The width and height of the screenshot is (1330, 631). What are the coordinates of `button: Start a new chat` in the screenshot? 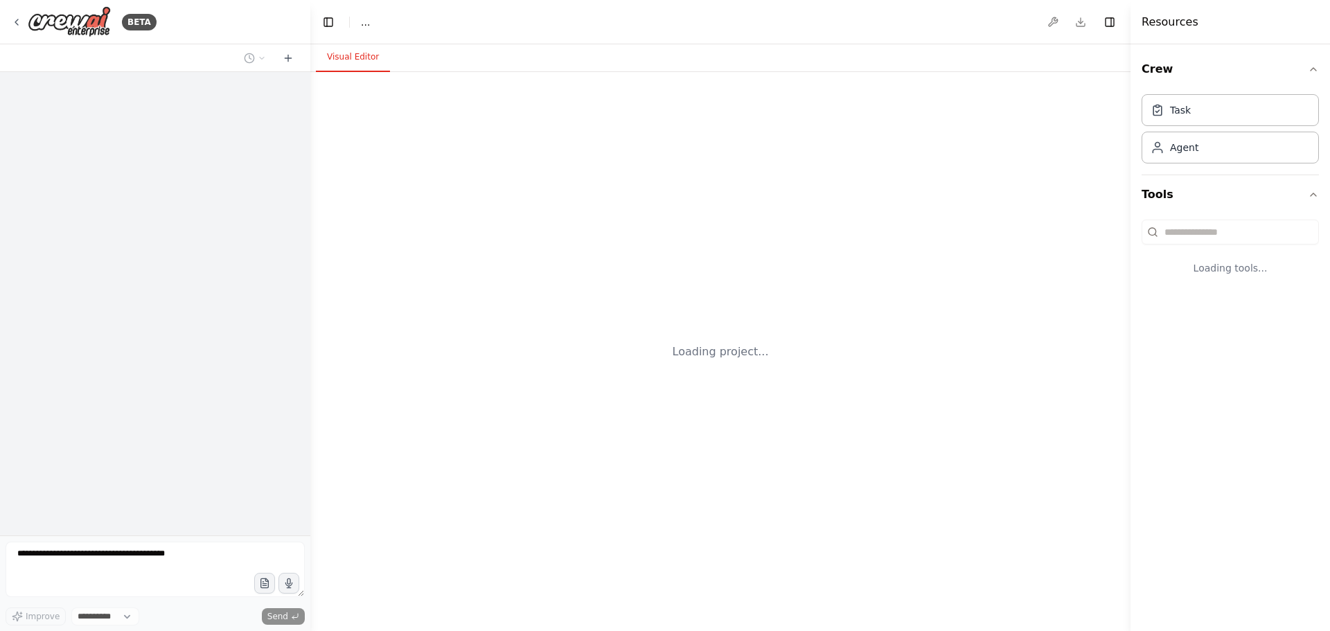 It's located at (288, 58).